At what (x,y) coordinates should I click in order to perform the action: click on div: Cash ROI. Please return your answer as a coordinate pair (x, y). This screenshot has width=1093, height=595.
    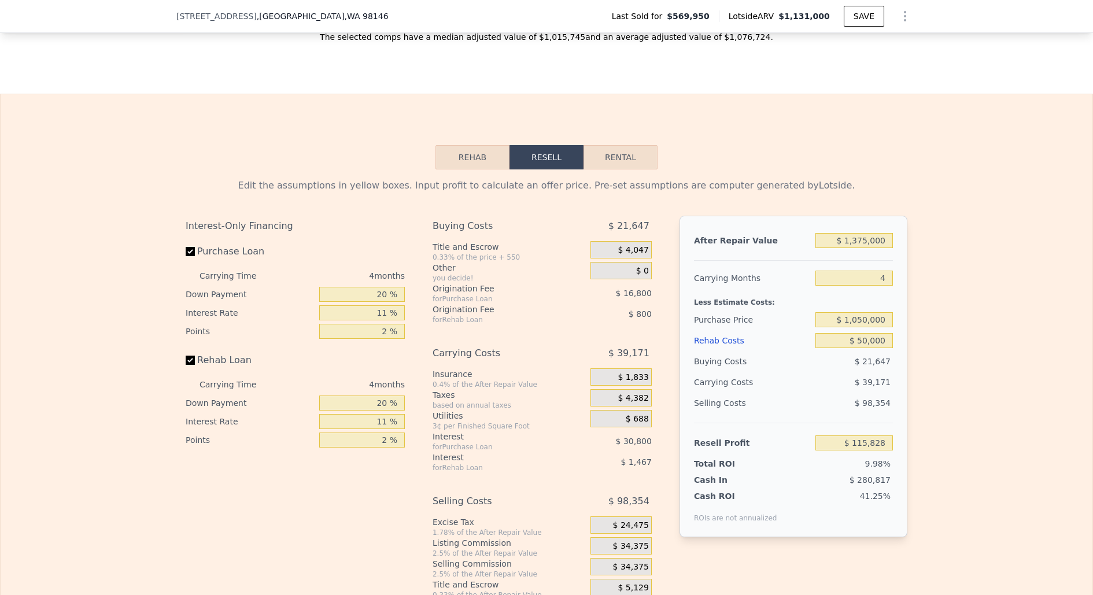
    Looking at the image, I should click on (735, 496).